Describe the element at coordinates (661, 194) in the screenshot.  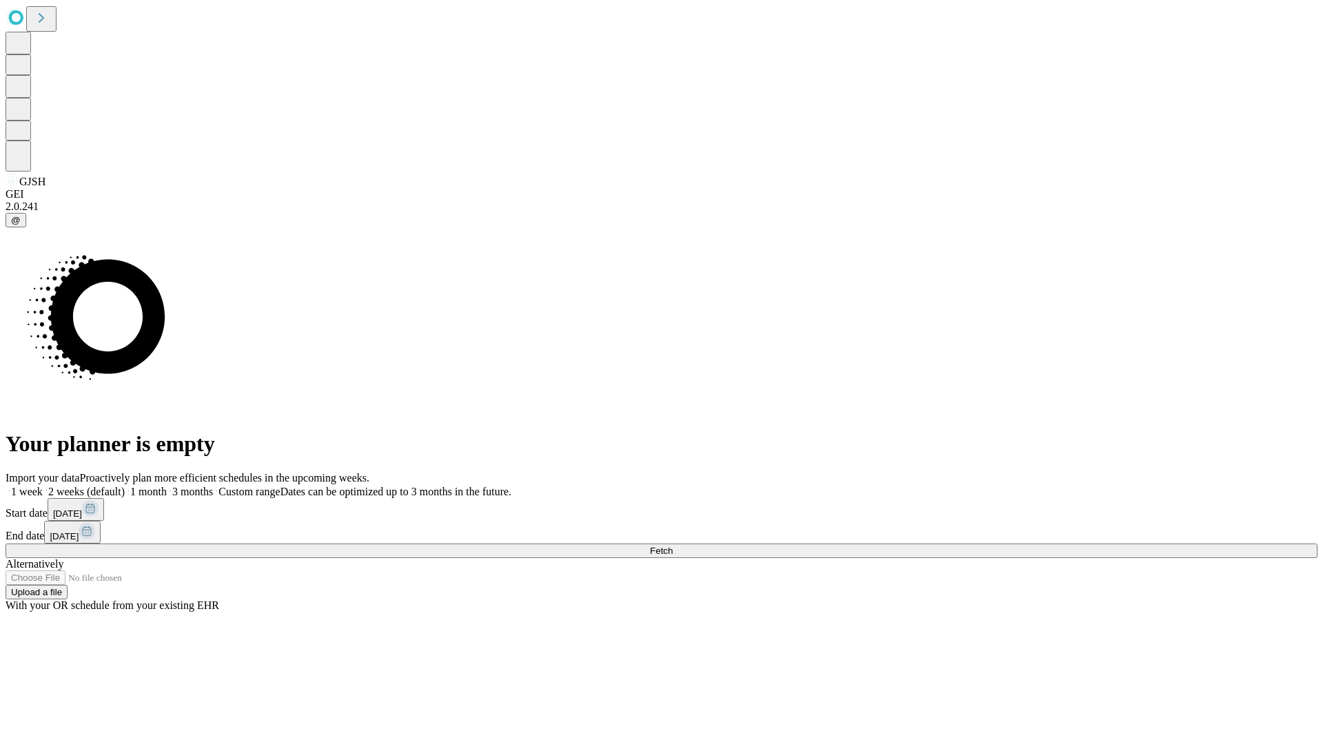
I see `div: GEI` at that location.